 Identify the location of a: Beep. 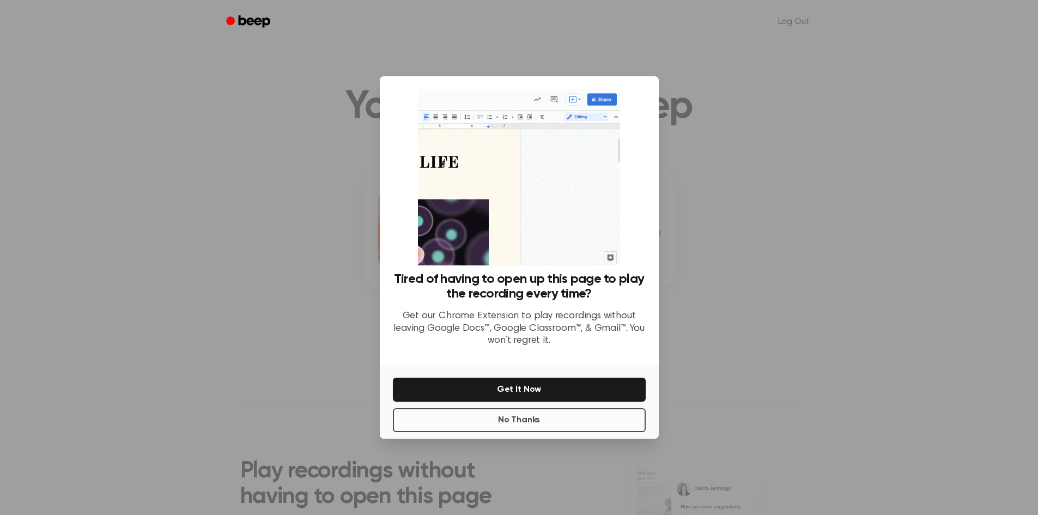
(249, 22).